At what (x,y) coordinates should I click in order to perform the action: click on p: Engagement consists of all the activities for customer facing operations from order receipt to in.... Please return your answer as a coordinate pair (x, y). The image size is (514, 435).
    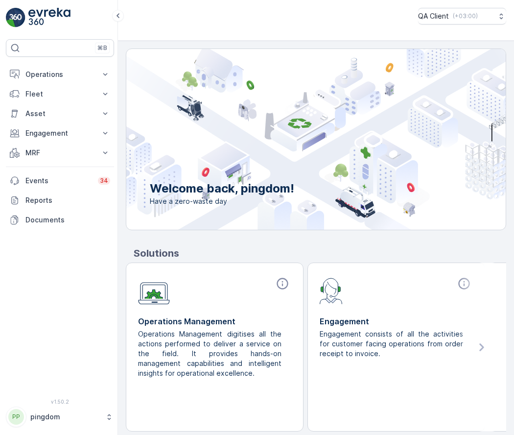
    Looking at the image, I should click on (392, 344).